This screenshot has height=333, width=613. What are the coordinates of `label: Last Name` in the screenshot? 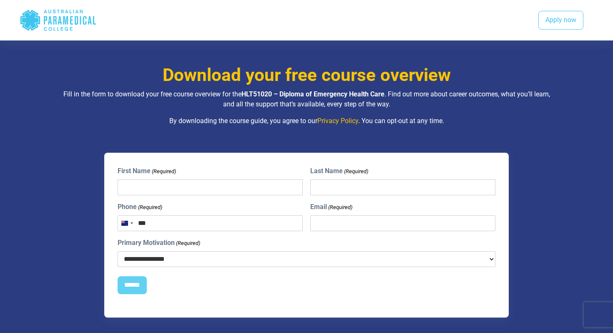 It's located at (339, 171).